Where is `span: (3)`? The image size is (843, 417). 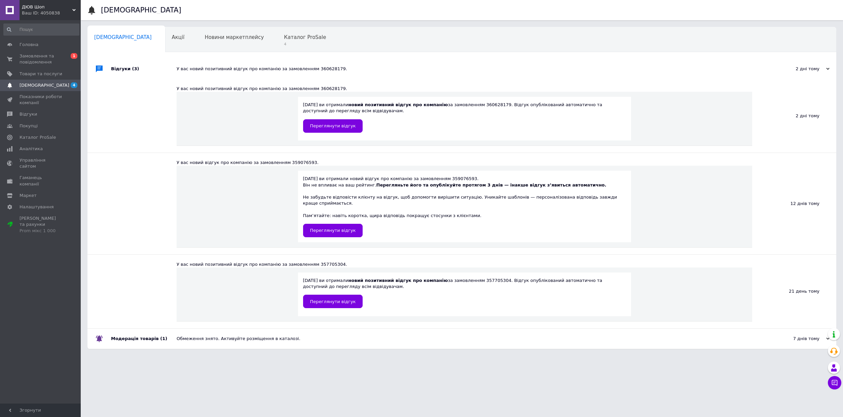 span: (3) is located at coordinates (136, 69).